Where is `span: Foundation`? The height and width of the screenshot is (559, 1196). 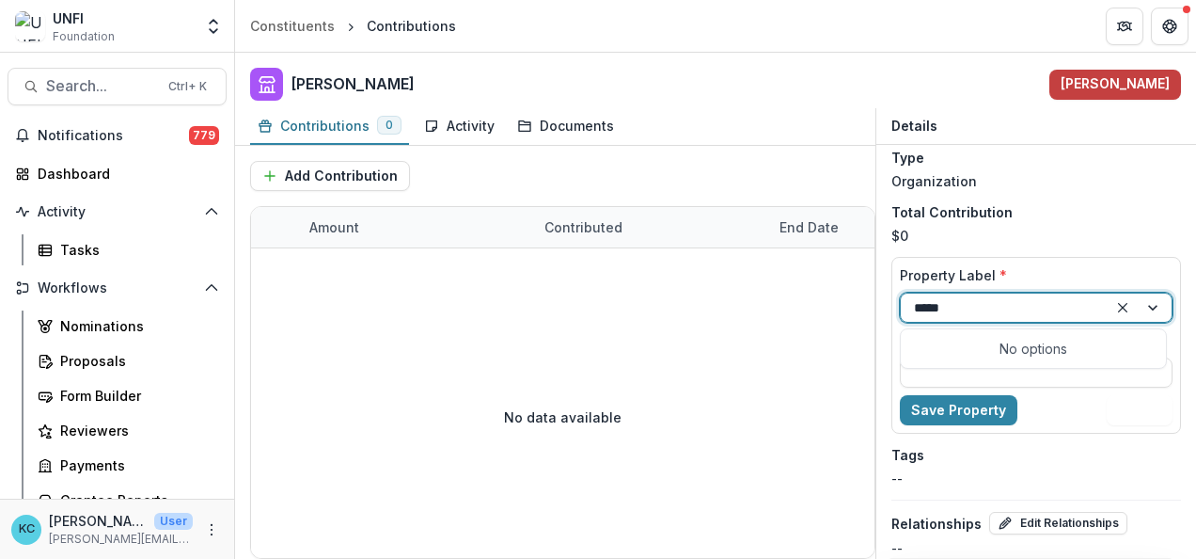 span: Foundation is located at coordinates (84, 37).